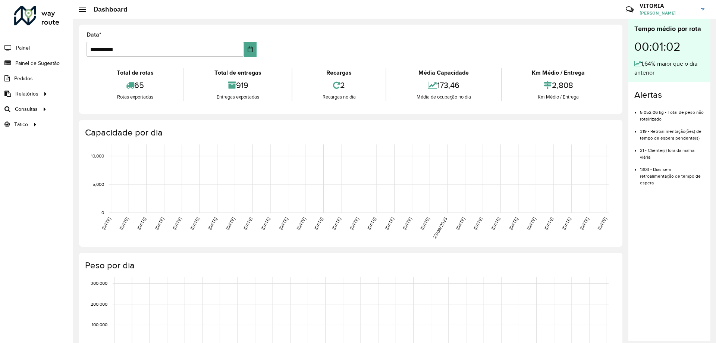 The image size is (716, 343). Describe the element at coordinates (23, 78) in the screenshot. I see `span: Pedidos` at that location.